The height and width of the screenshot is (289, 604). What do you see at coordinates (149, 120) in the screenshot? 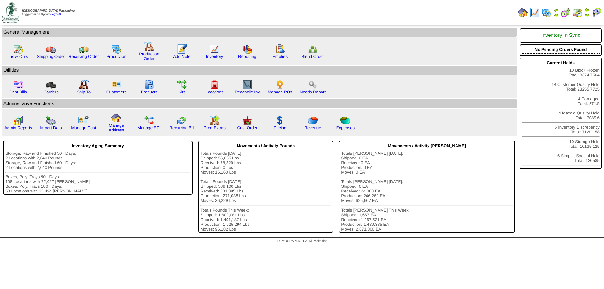
I see `img: edi.gif` at bounding box center [149, 120].